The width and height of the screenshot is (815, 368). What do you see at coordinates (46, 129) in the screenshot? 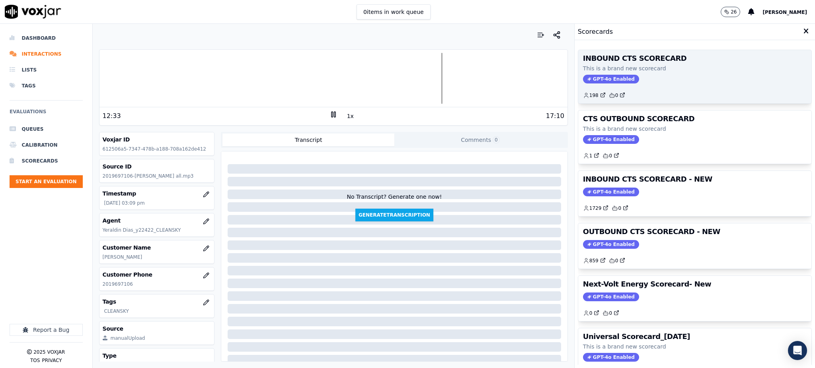
I see `li: Queues` at bounding box center [46, 129].